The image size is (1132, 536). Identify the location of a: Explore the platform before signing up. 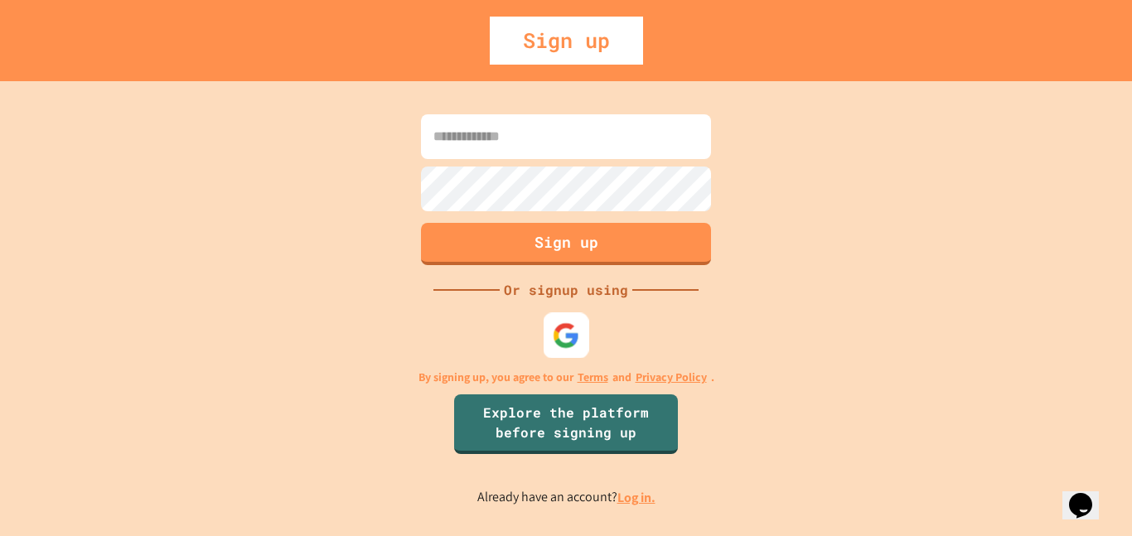
(566, 424).